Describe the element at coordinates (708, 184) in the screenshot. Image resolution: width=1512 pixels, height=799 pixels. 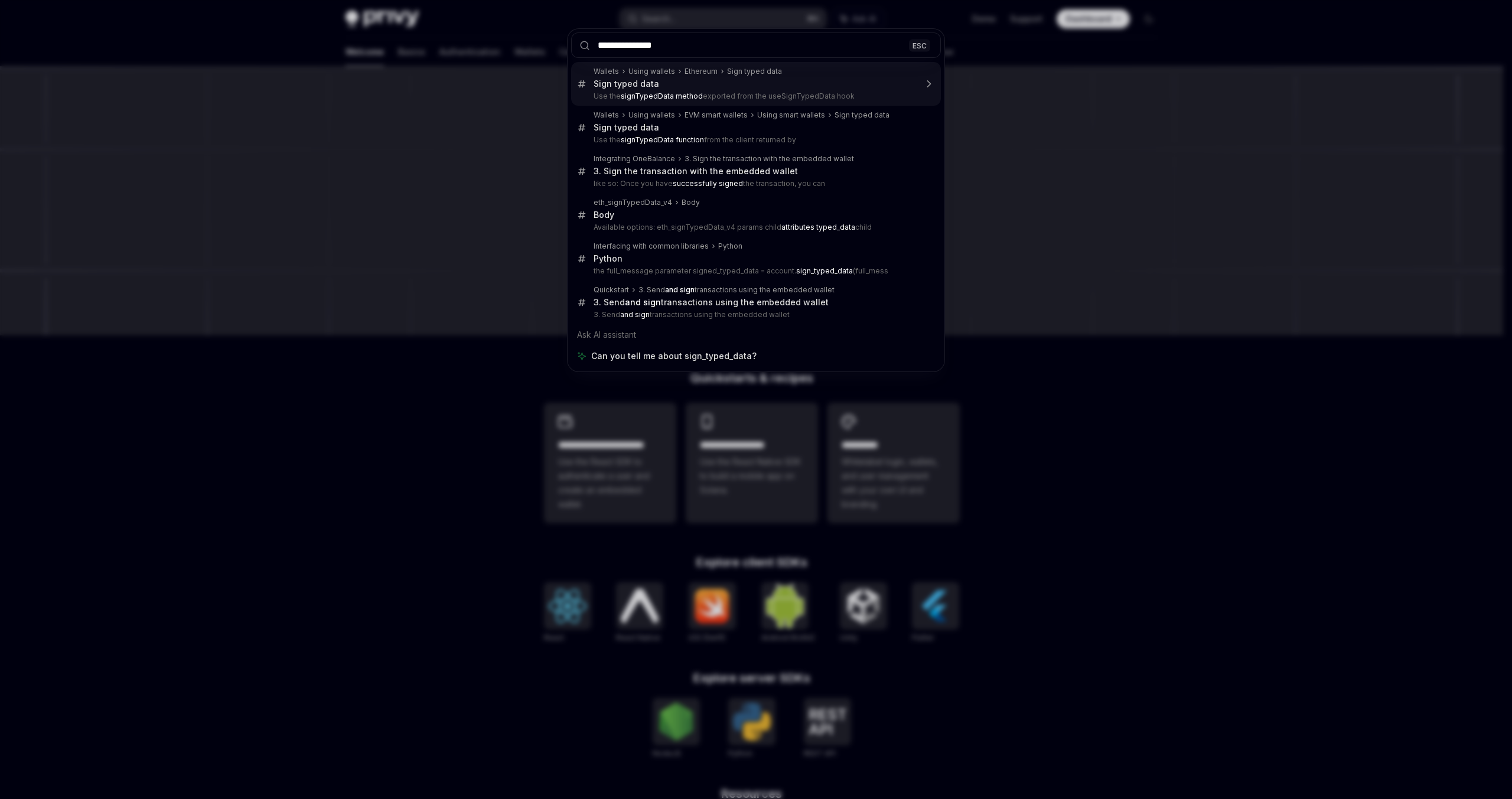
I see `b: successfully signed` at that location.